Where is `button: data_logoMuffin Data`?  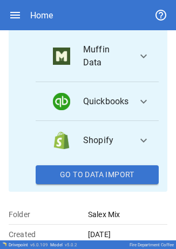
button: data_logoMuffin Data is located at coordinates (97, 56).